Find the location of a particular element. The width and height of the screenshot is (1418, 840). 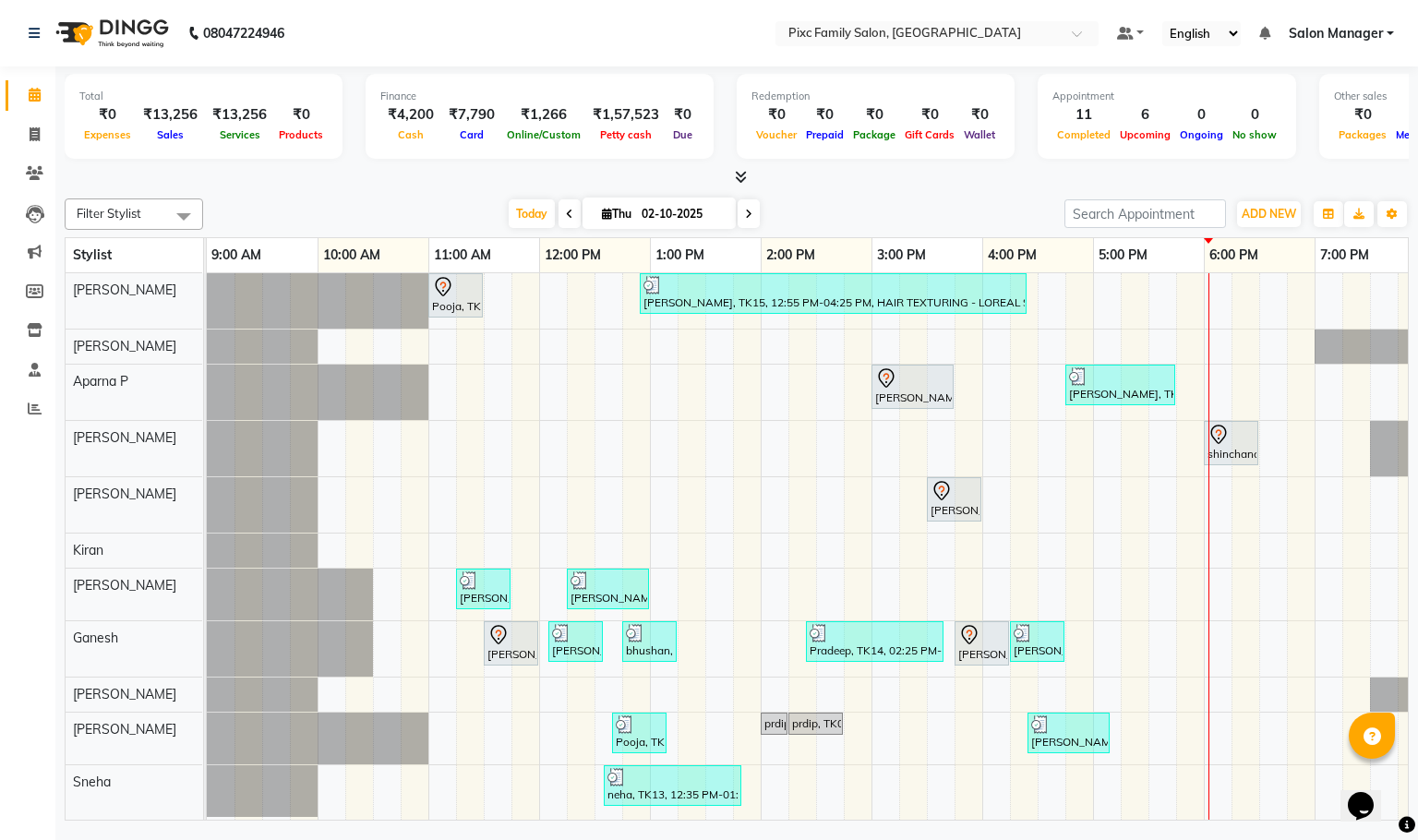

input: Search Appointment is located at coordinates (1144, 214).